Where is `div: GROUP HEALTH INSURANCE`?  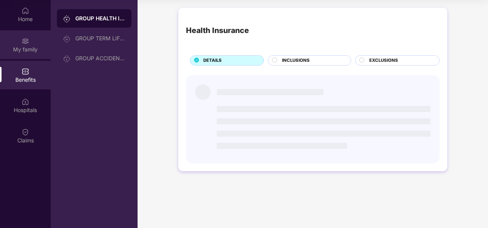 div: GROUP HEALTH INSURANCE is located at coordinates (100, 18).